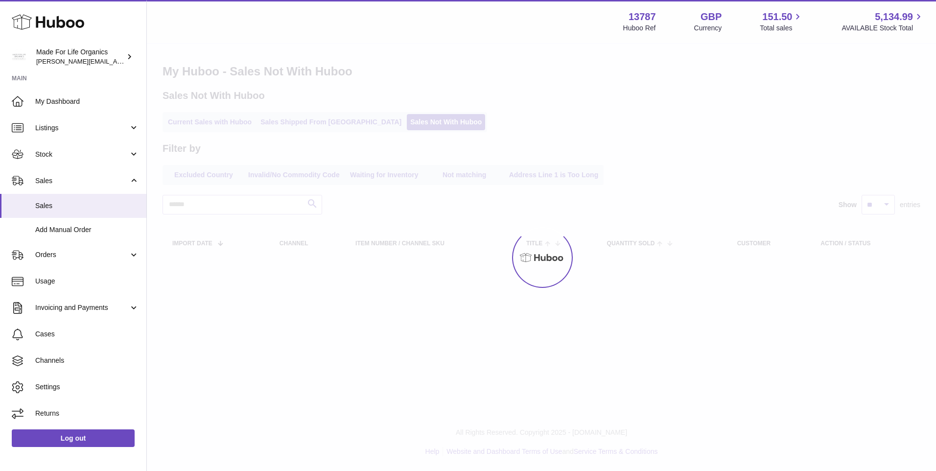  I want to click on span: AVAILABLE Stock Total, so click(883, 28).